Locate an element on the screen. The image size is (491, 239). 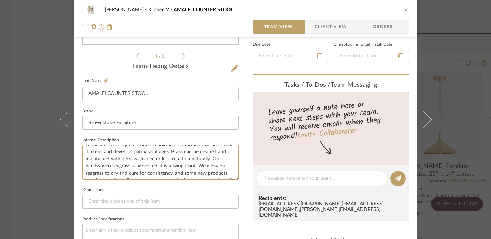
span: Team View is located at coordinates (279, 27).